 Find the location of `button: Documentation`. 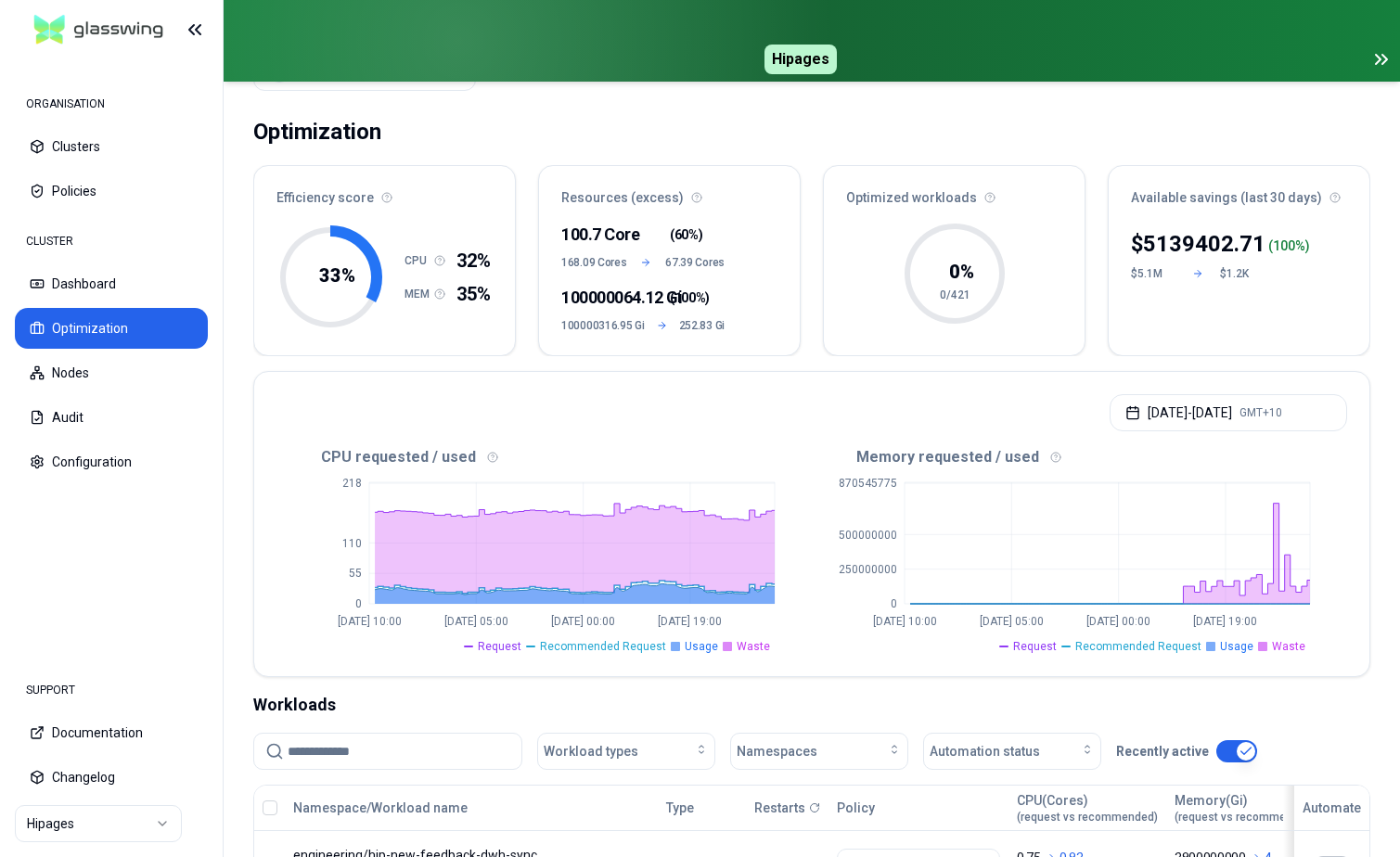

button: Documentation is located at coordinates (112, 733).